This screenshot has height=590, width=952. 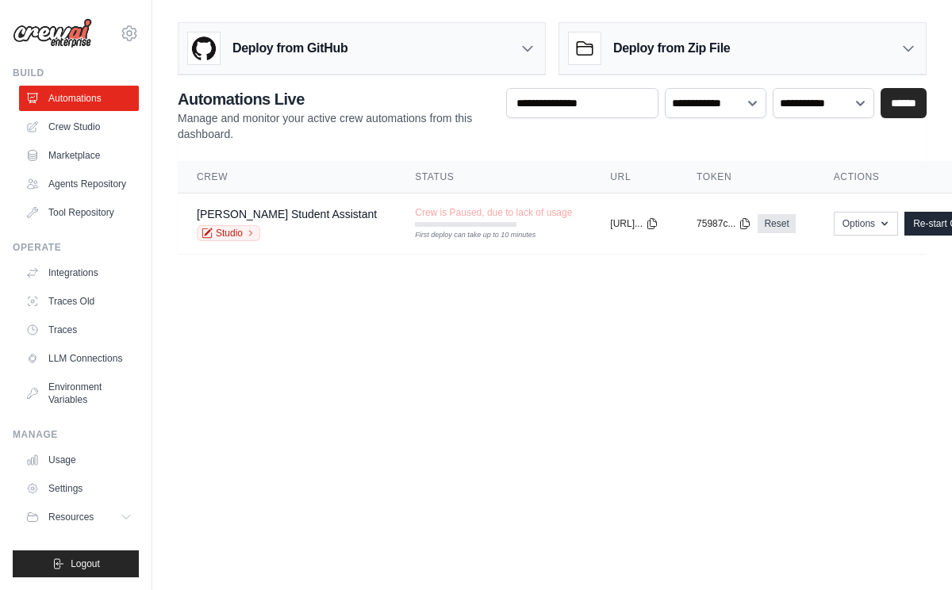 What do you see at coordinates (724, 224) in the screenshot?
I see `button: 75987c...` at bounding box center [724, 224].